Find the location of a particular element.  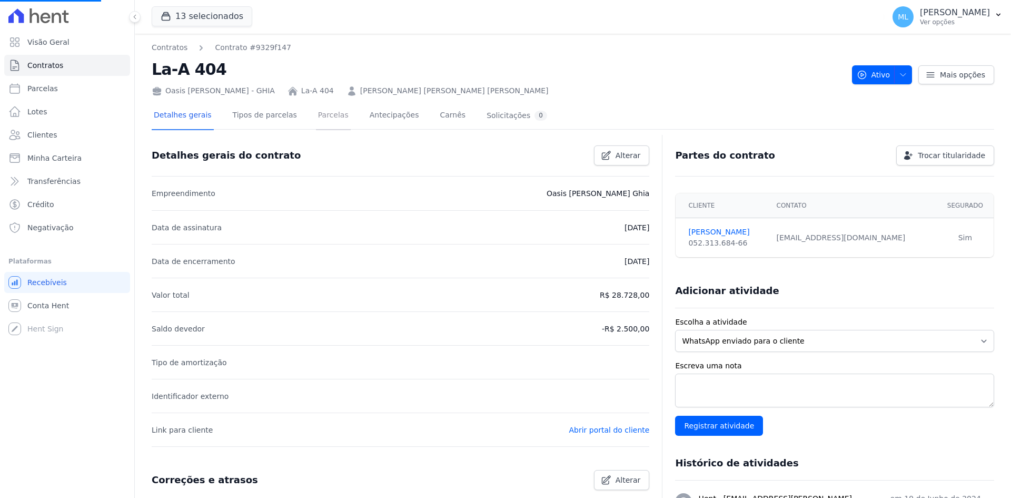

p: Identificador externo is located at coordinates (190, 396).